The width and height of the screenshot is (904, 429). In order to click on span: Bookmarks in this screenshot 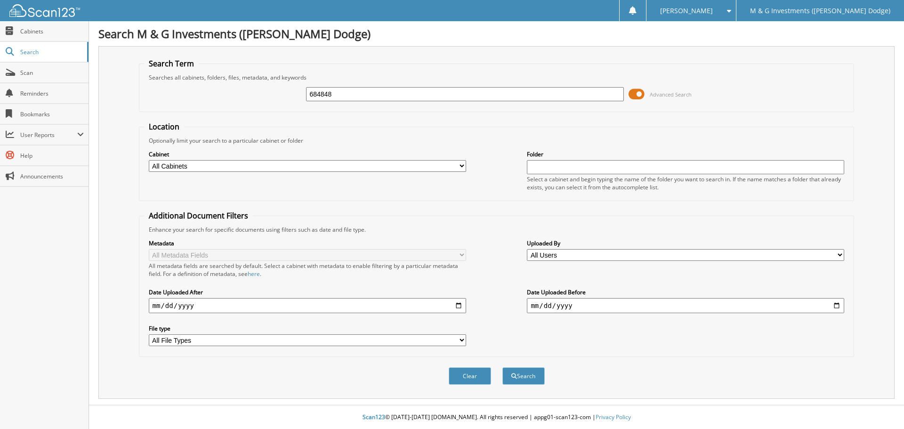, I will do `click(52, 114)`.